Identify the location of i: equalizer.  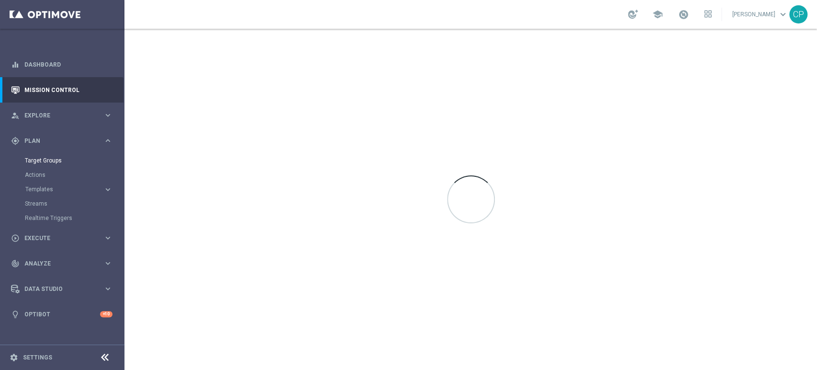
(15, 65).